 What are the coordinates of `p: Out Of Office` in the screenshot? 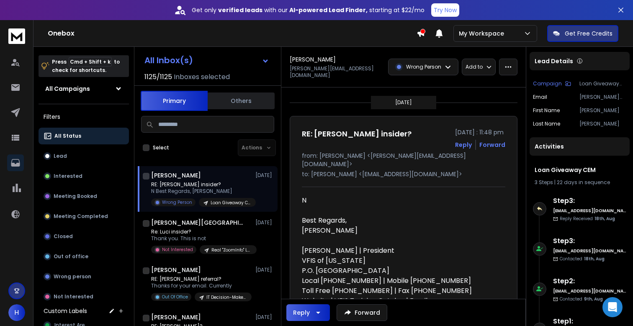 It's located at (175, 297).